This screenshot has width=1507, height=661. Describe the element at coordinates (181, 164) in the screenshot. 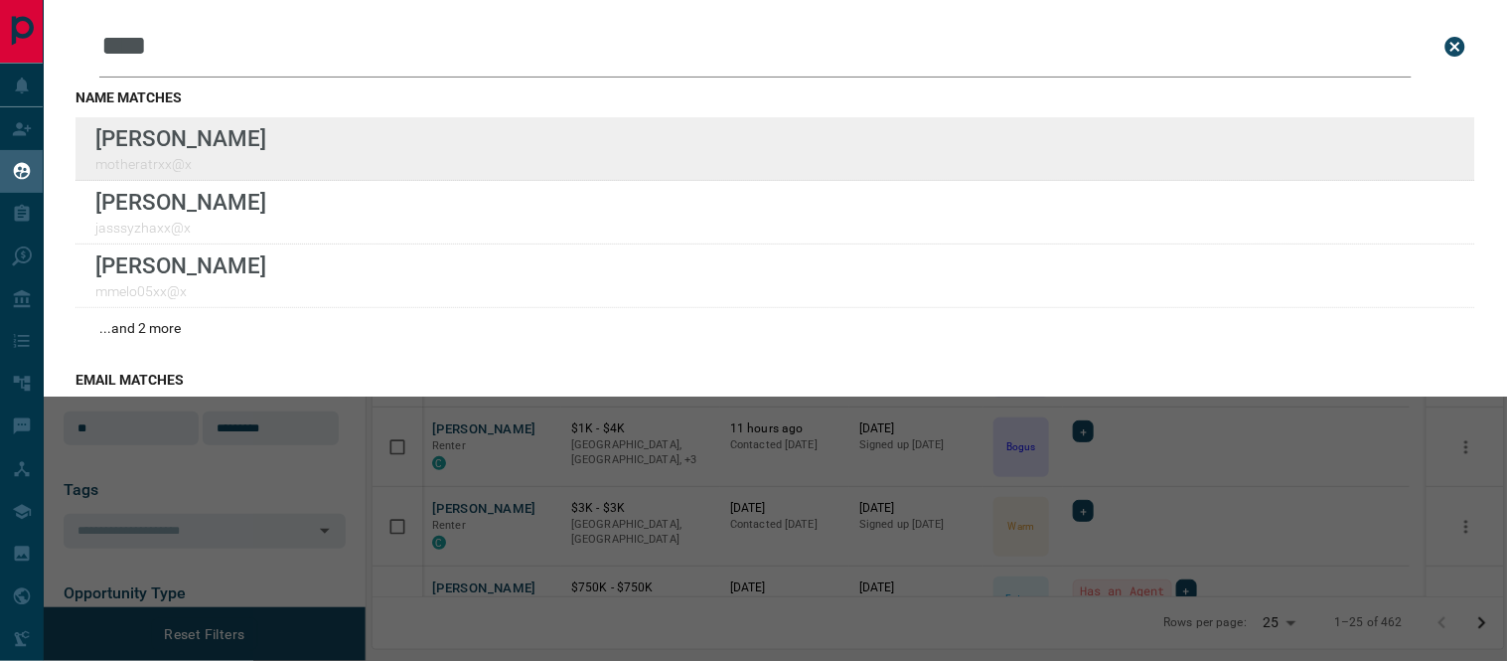

I see `p: motheratrxx@x` at that location.